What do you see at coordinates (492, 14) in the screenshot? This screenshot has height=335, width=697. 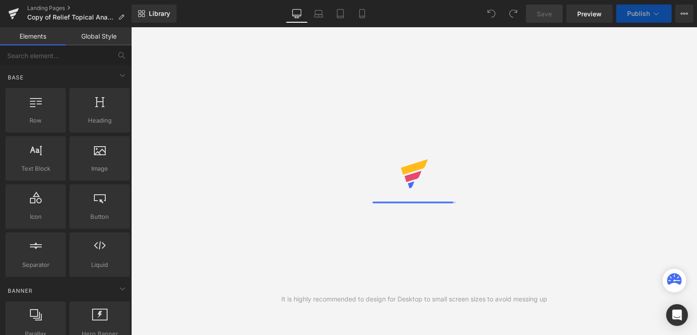 I see `button: Undo` at bounding box center [492, 14].